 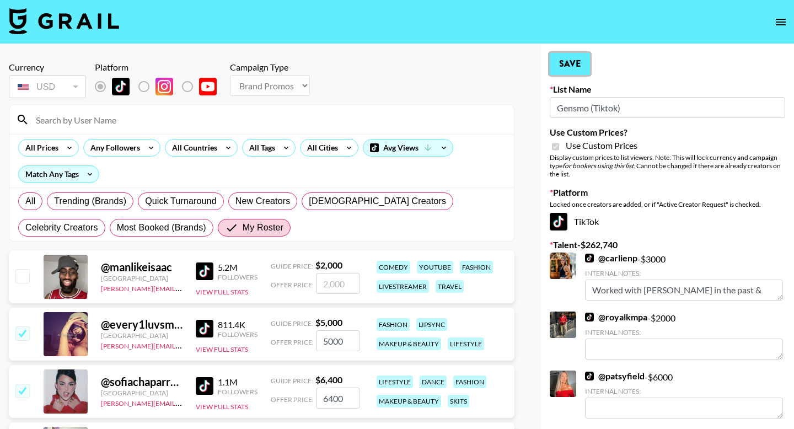 What do you see at coordinates (260, 148) in the screenshot?
I see `div: All Tags` at bounding box center [260, 148].